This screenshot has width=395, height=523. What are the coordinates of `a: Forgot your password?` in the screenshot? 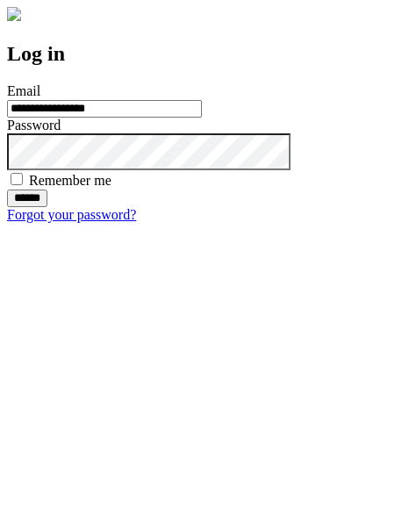 It's located at (71, 214).